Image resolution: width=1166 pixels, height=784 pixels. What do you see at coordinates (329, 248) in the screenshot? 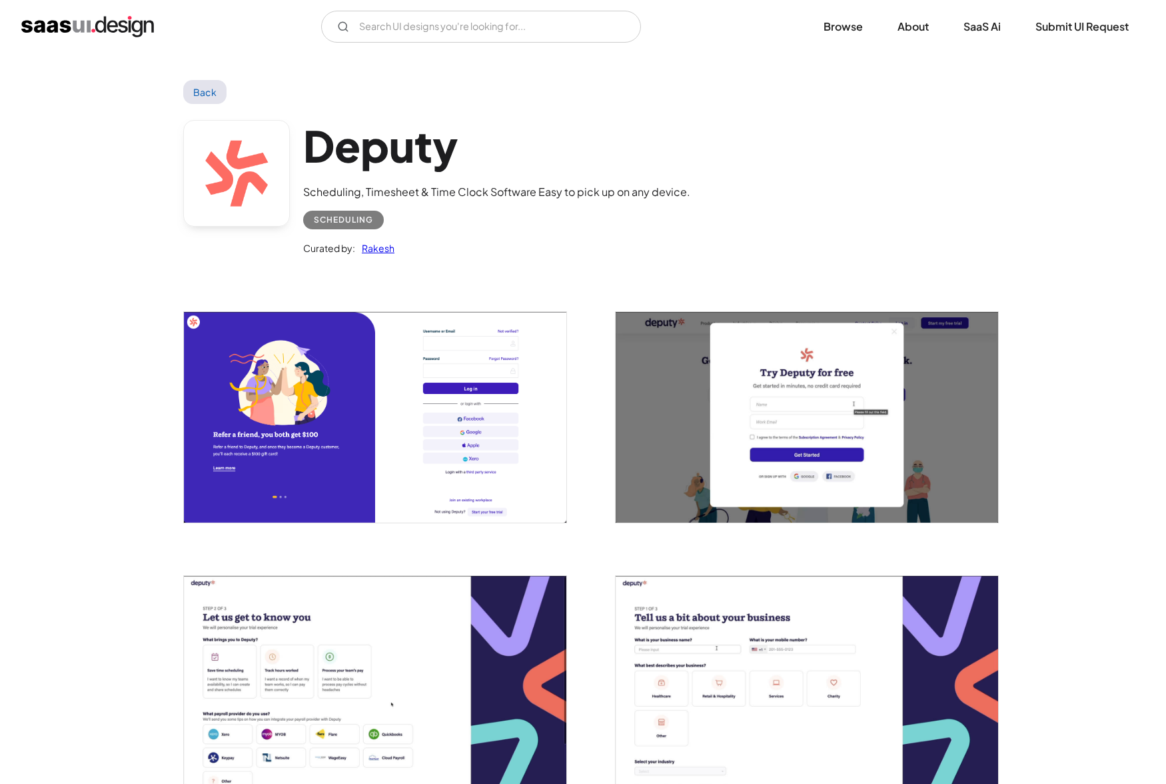
I see `div: Curated by:` at bounding box center [329, 248].